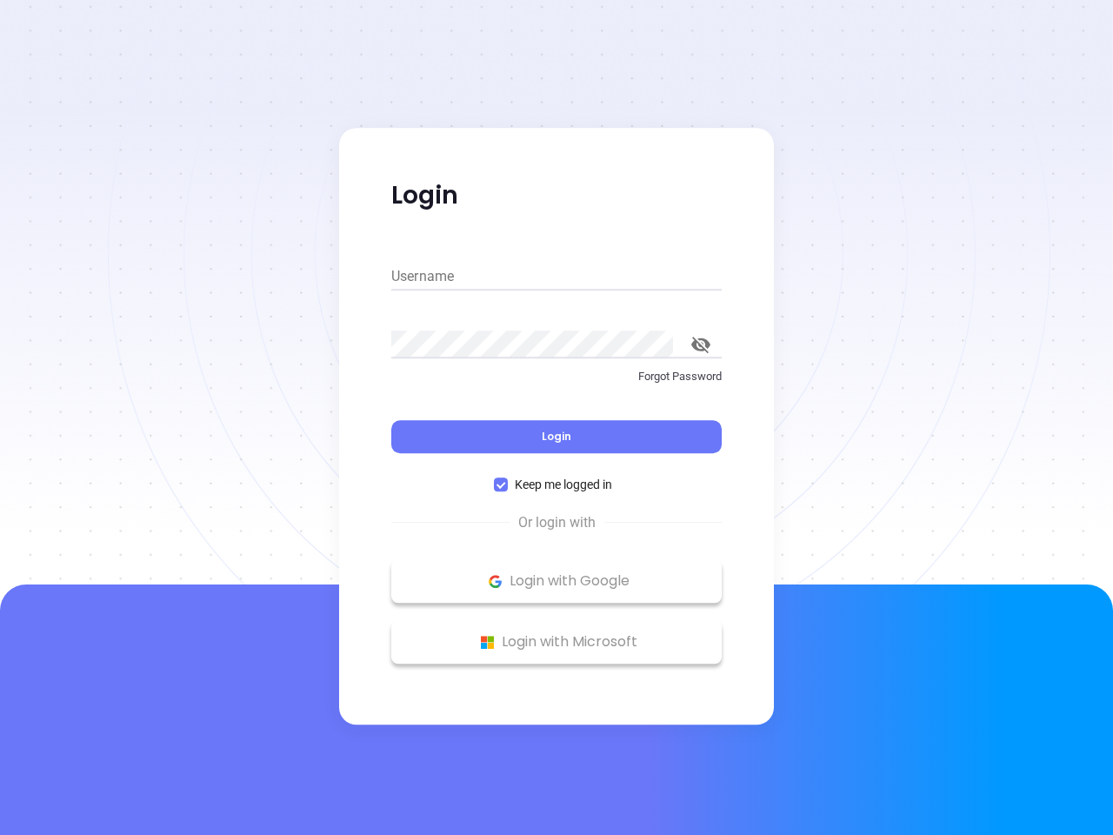 The height and width of the screenshot is (835, 1113). What do you see at coordinates (556, 523) in the screenshot?
I see `span: Or login with` at bounding box center [556, 523].